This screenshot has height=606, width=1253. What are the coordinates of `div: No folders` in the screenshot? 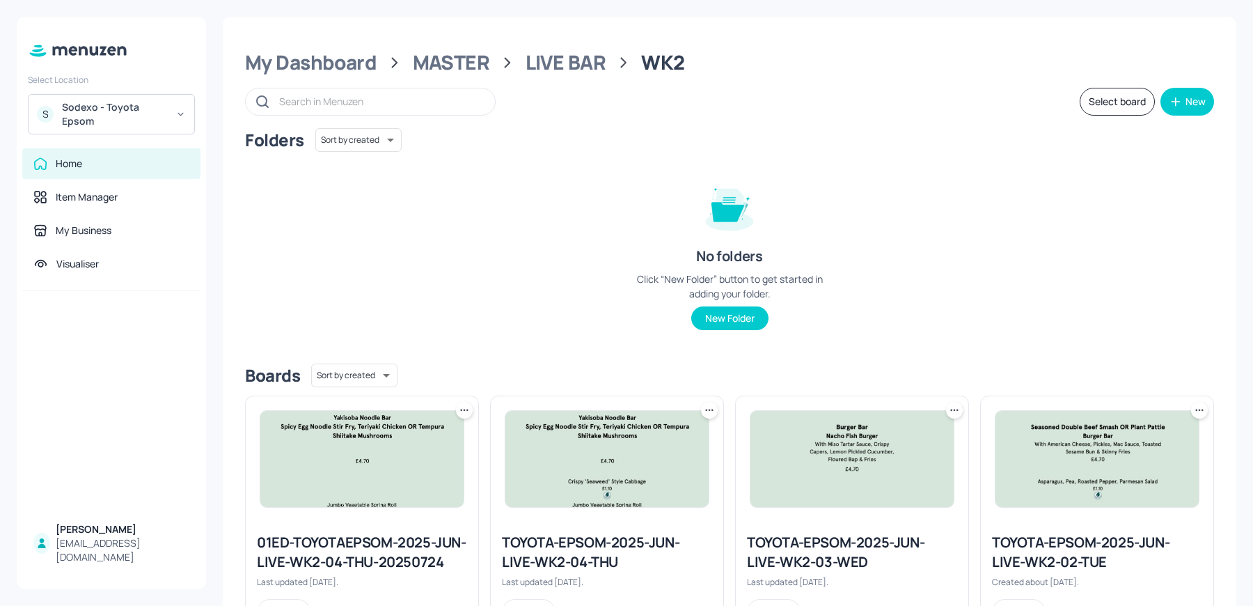 It's located at (729, 256).